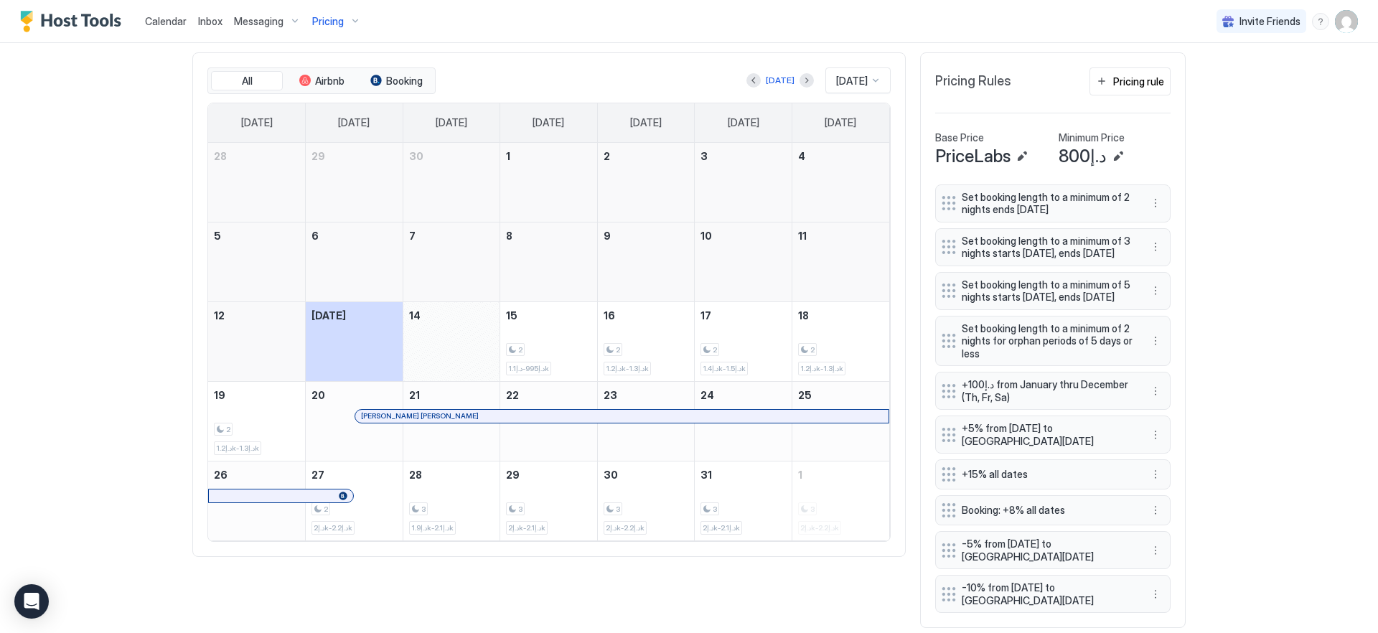 This screenshot has height=633, width=1378. What do you see at coordinates (218, 235) in the screenshot?
I see `span: 5` at bounding box center [218, 235].